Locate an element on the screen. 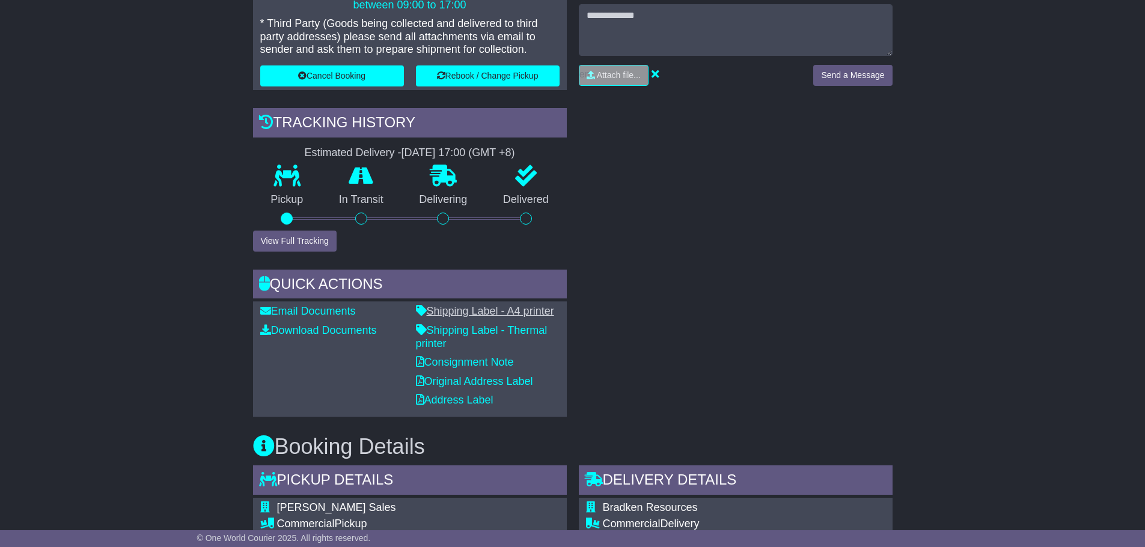 This screenshot has height=547, width=1145. button: Send a Message is located at coordinates (852, 75).